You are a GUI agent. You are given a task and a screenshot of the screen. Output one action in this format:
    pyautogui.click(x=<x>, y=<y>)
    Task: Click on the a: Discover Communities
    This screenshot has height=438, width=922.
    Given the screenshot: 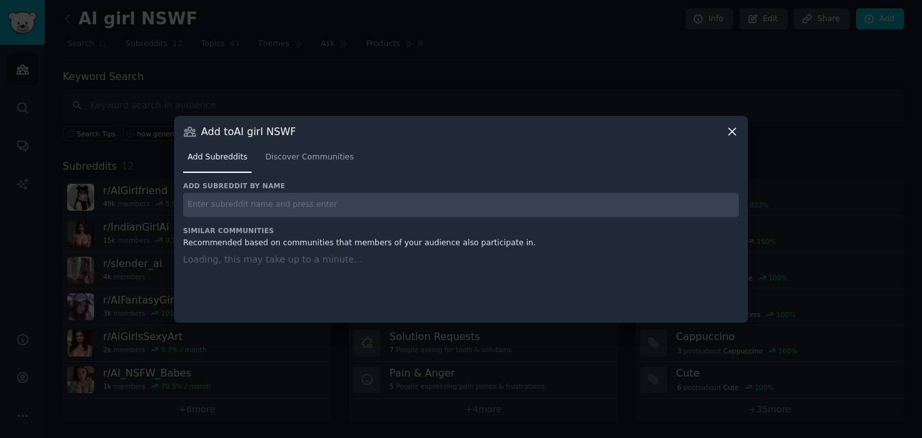 What is the action you would take?
    pyautogui.click(x=309, y=160)
    